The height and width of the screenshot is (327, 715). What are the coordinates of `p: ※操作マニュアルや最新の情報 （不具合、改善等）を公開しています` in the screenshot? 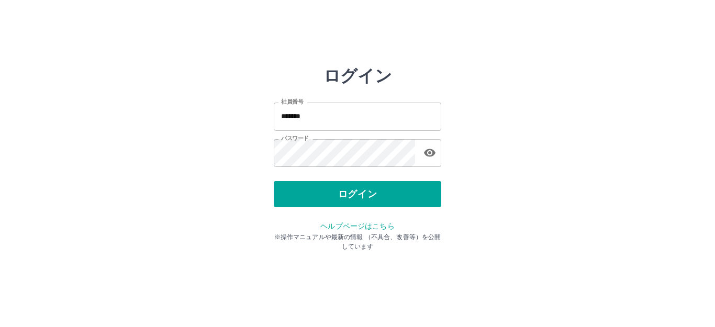 It's located at (357, 242).